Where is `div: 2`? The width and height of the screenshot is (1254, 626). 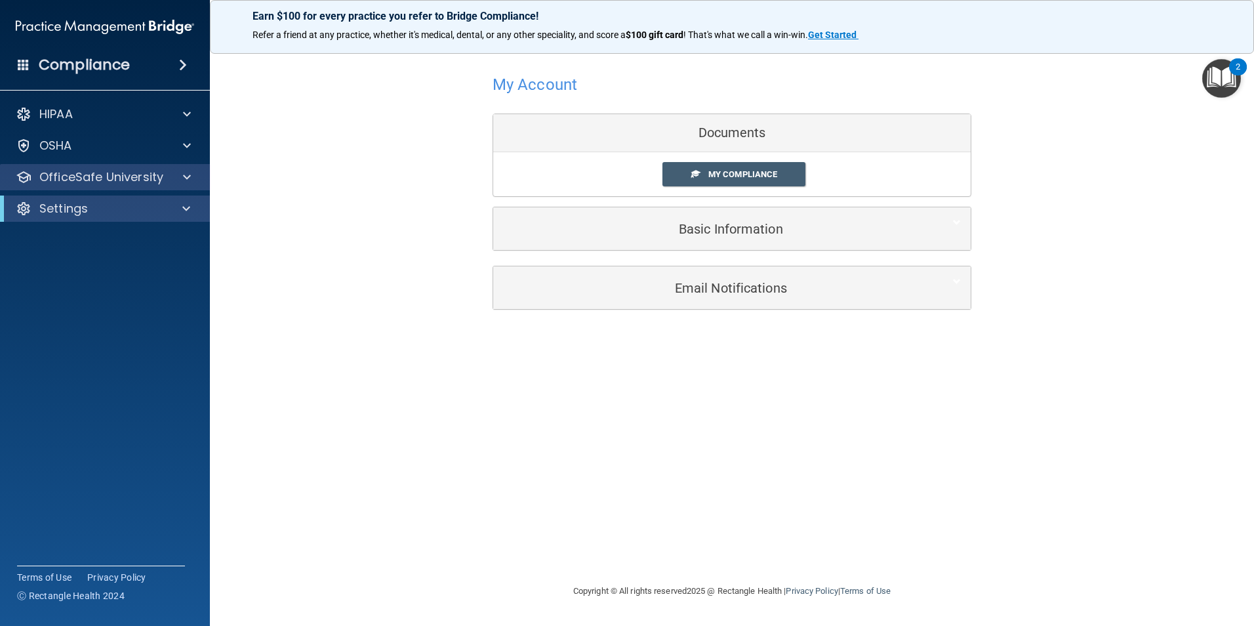
div: 2 is located at coordinates (1238, 75).